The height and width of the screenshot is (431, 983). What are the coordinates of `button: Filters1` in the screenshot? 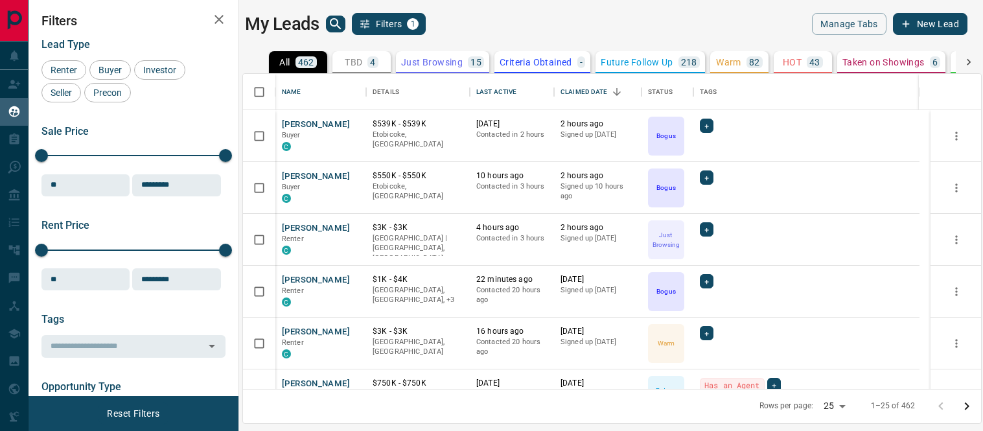 It's located at (389, 24).